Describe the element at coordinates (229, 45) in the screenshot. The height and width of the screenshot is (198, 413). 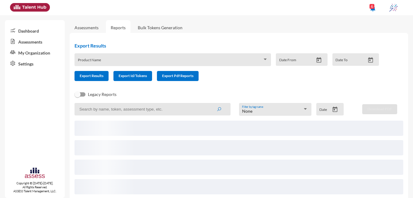
I see `h2: Export Results` at that location.